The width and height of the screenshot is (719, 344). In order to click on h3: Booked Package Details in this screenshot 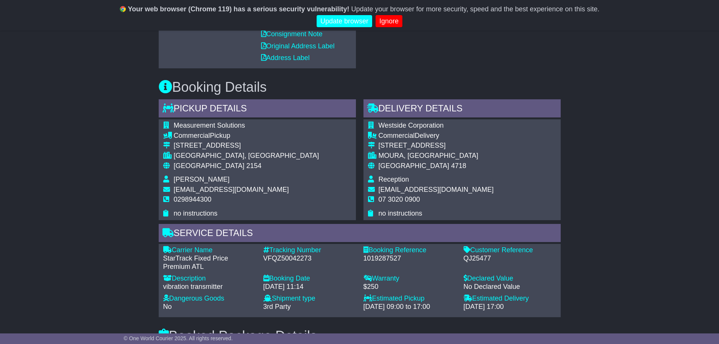, I will do `click(360, 336)`.